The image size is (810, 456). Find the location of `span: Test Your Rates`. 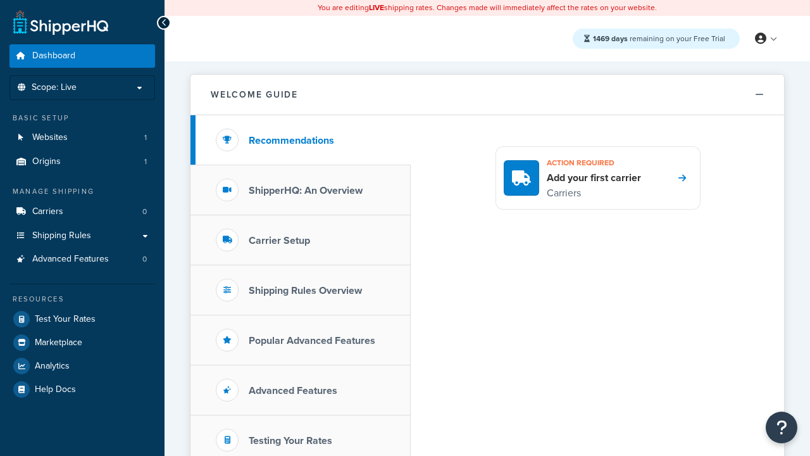

span: Test Your Rates is located at coordinates (65, 319).